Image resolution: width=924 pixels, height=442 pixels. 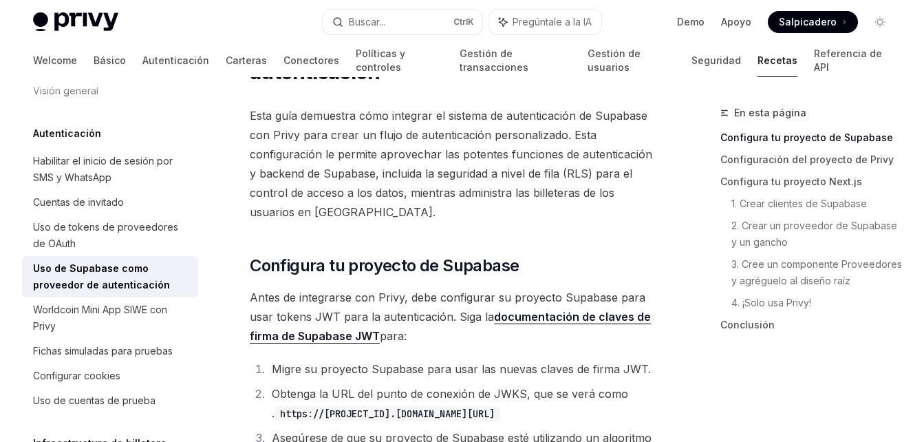 What do you see at coordinates (464, 21) in the screenshot?
I see `font: Ctrl K` at bounding box center [464, 21].